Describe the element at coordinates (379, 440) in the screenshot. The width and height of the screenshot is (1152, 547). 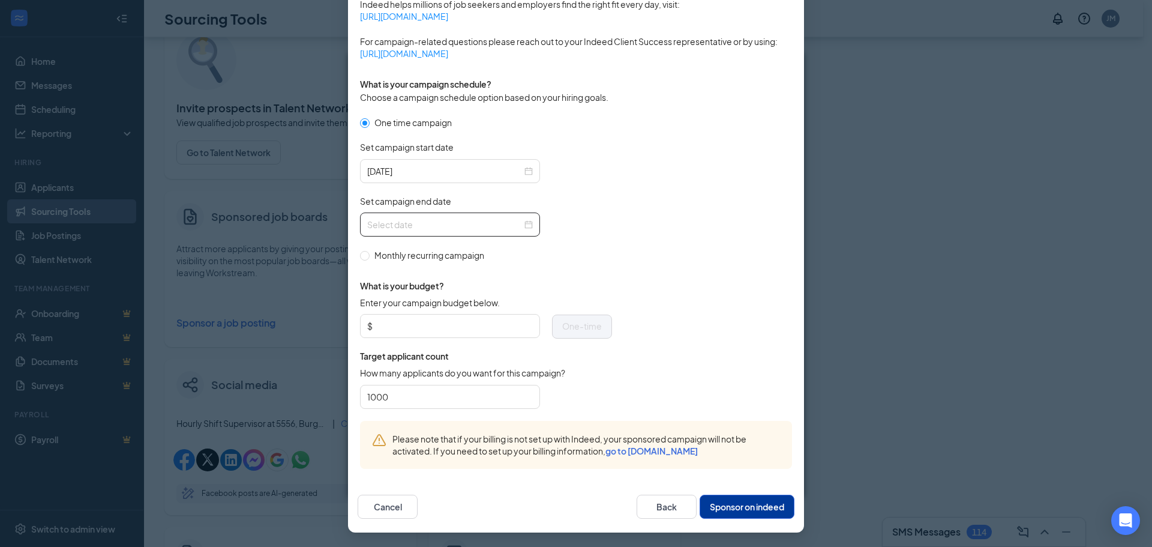
I see `svg: Warning` at that location.